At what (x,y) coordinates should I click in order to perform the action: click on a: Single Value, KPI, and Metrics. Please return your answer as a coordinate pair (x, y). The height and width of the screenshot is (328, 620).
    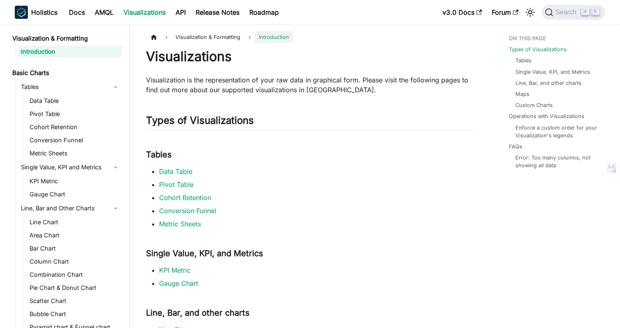
    Looking at the image, I should click on (552, 72).